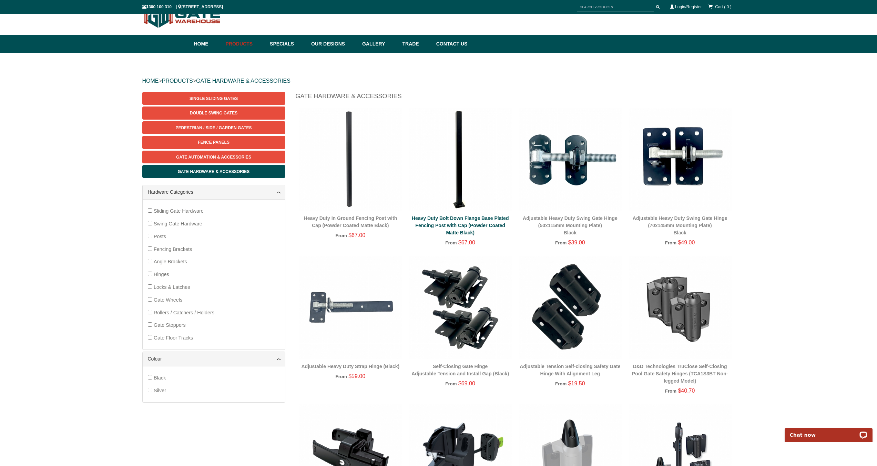 Image resolution: width=877 pixels, height=466 pixels. What do you see at coordinates (170, 325) in the screenshot?
I see `span: Gate Stoppers` at bounding box center [170, 325].